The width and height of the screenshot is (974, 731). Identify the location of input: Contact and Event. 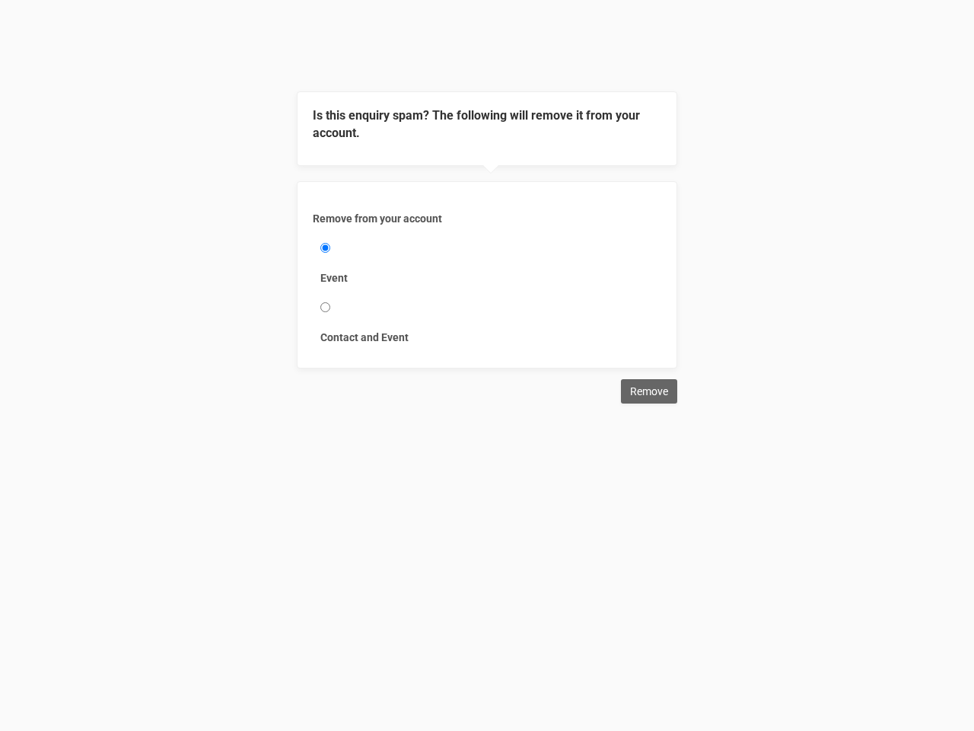
(325, 307).